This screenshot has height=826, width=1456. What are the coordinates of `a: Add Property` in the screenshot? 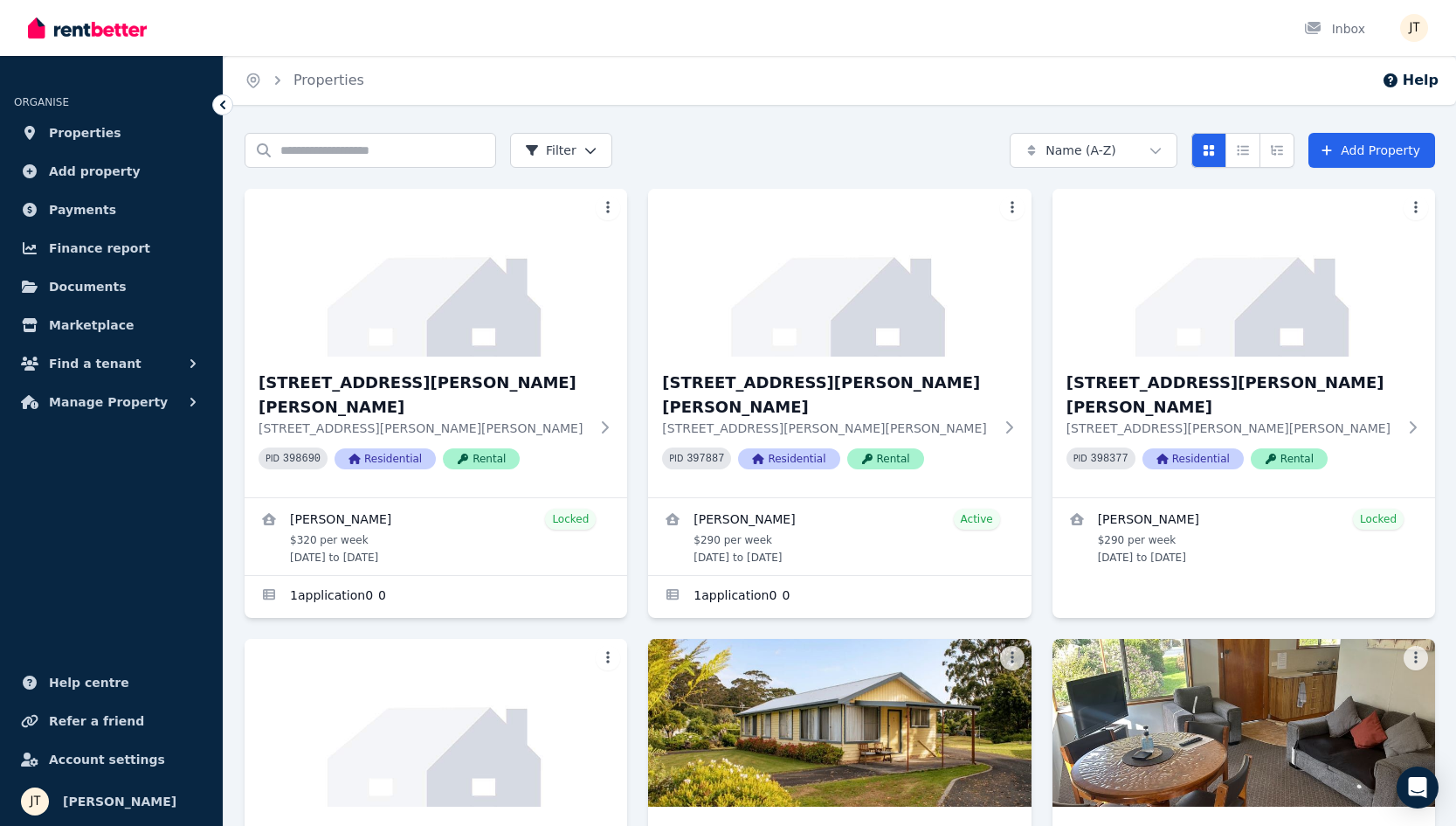 It's located at (1371, 150).